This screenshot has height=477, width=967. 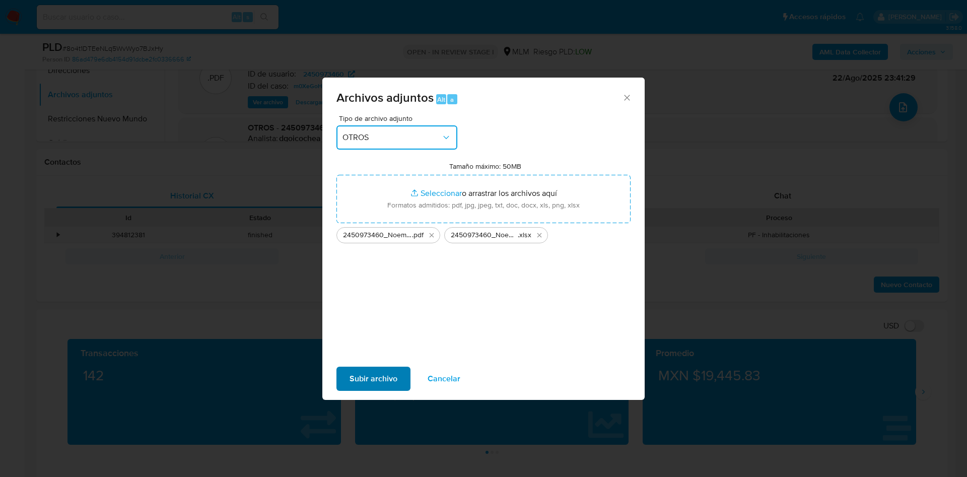 What do you see at coordinates (373, 379) in the screenshot?
I see `button: Subir archivo` at bounding box center [373, 379].